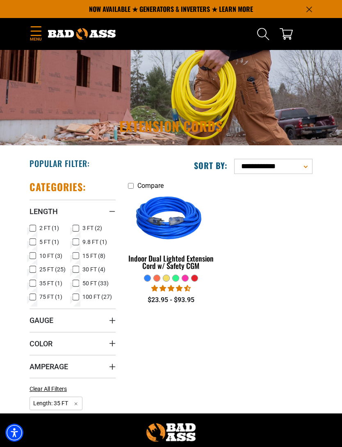 This screenshot has height=447, width=342. Describe the element at coordinates (94, 270) in the screenshot. I see `span: 30 FT (4)` at that location.